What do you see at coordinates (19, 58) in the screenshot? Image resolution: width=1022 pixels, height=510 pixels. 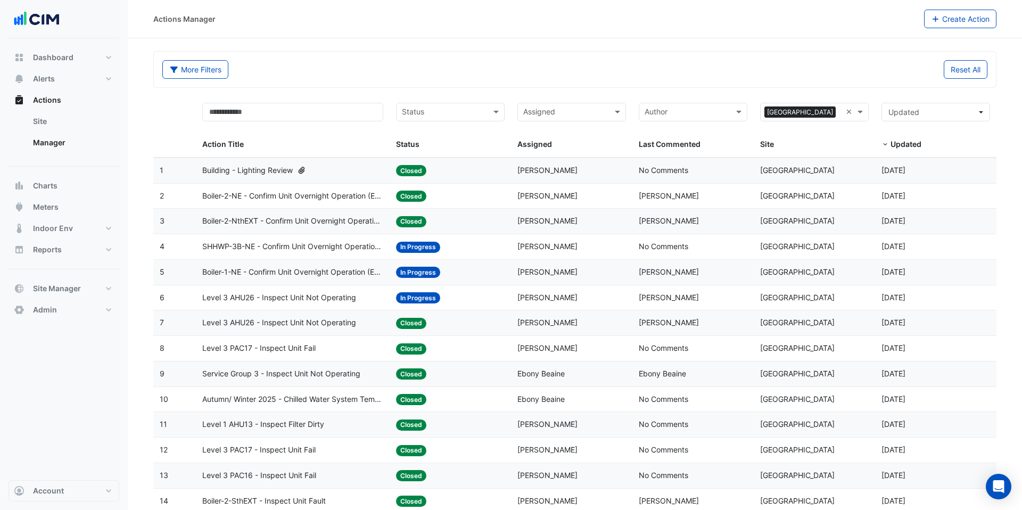 I see `app-icon: Dashboard` at bounding box center [19, 58].